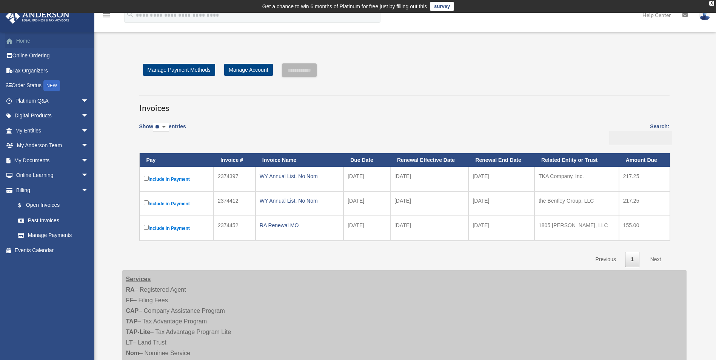 The width and height of the screenshot is (716, 360). What do you see at coordinates (179, 70) in the screenshot?
I see `a: Manage Payment Methods` at bounding box center [179, 70].